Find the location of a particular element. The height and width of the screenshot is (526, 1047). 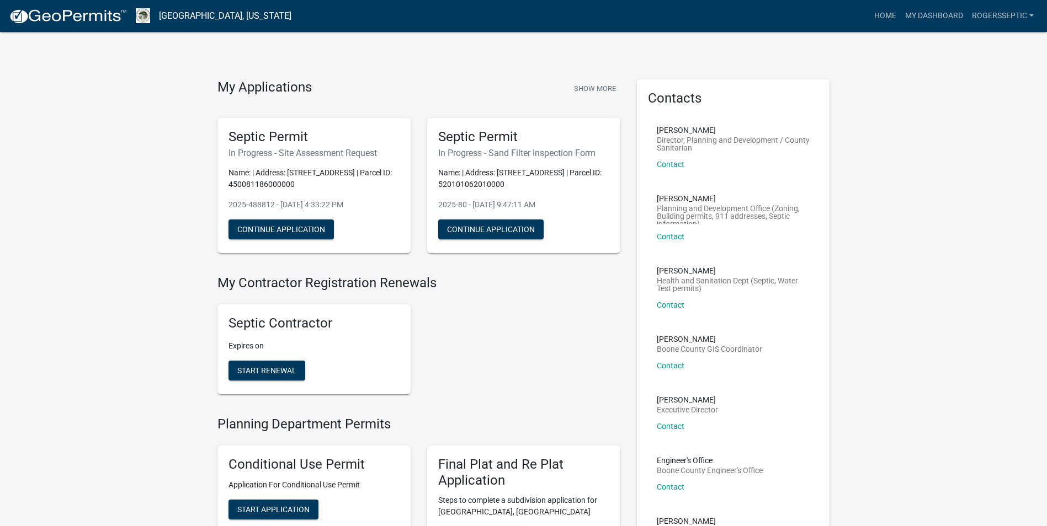

p: Health and Sanitation Dept (Septic, Water Test permits) is located at coordinates (733, 285).